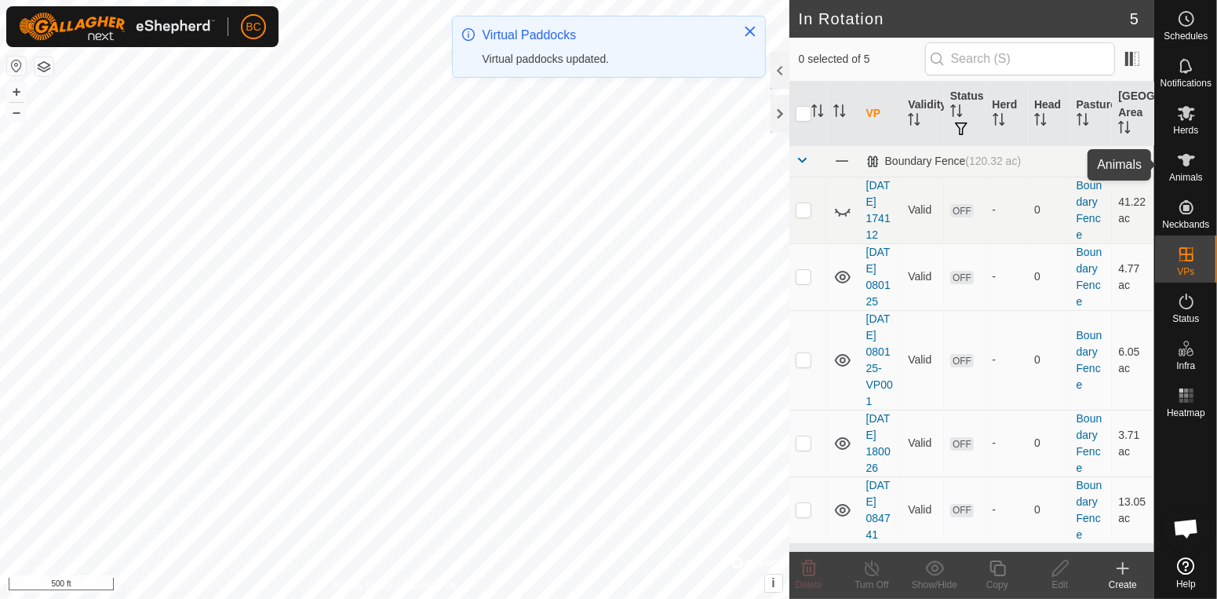  Describe the element at coordinates (1186, 319) in the screenshot. I see `span: Status` at that location.